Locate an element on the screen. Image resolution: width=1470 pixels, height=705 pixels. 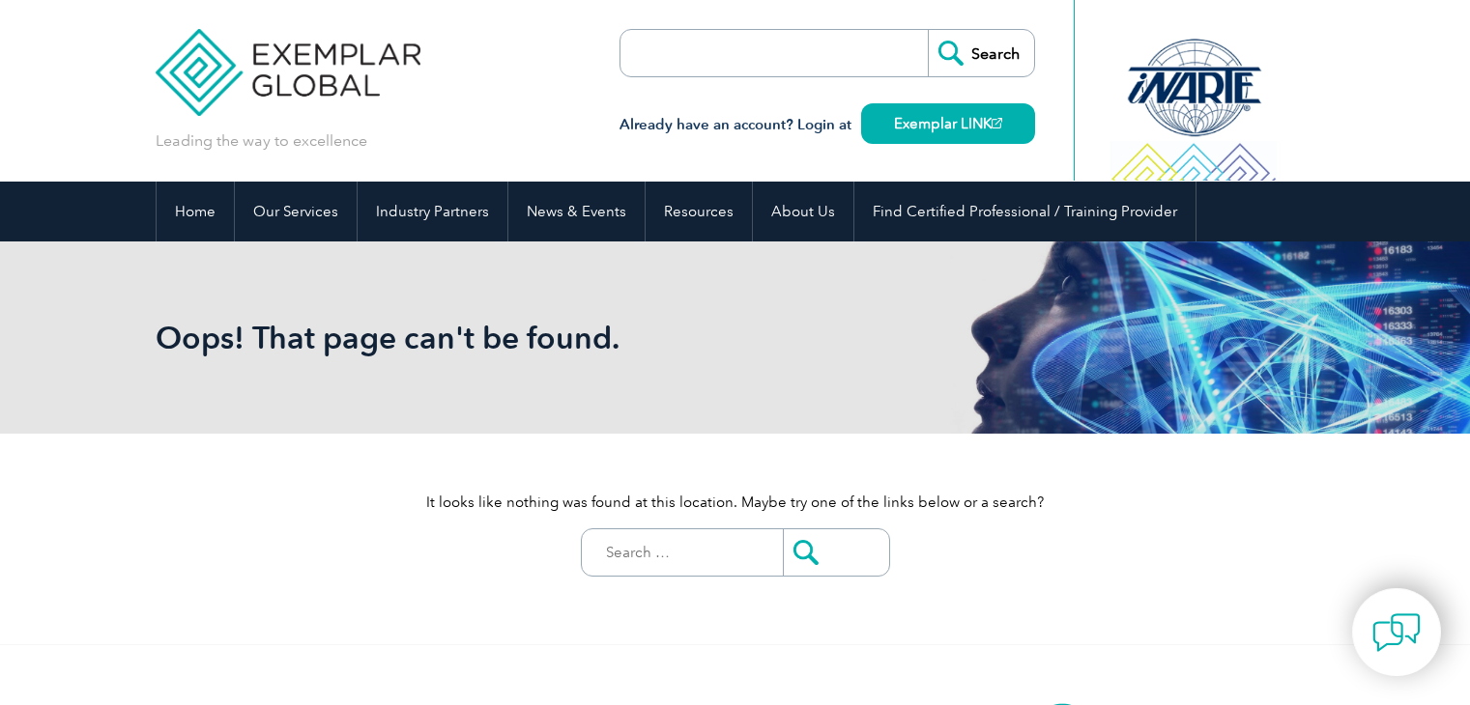
a: Resources is located at coordinates (699, 212).